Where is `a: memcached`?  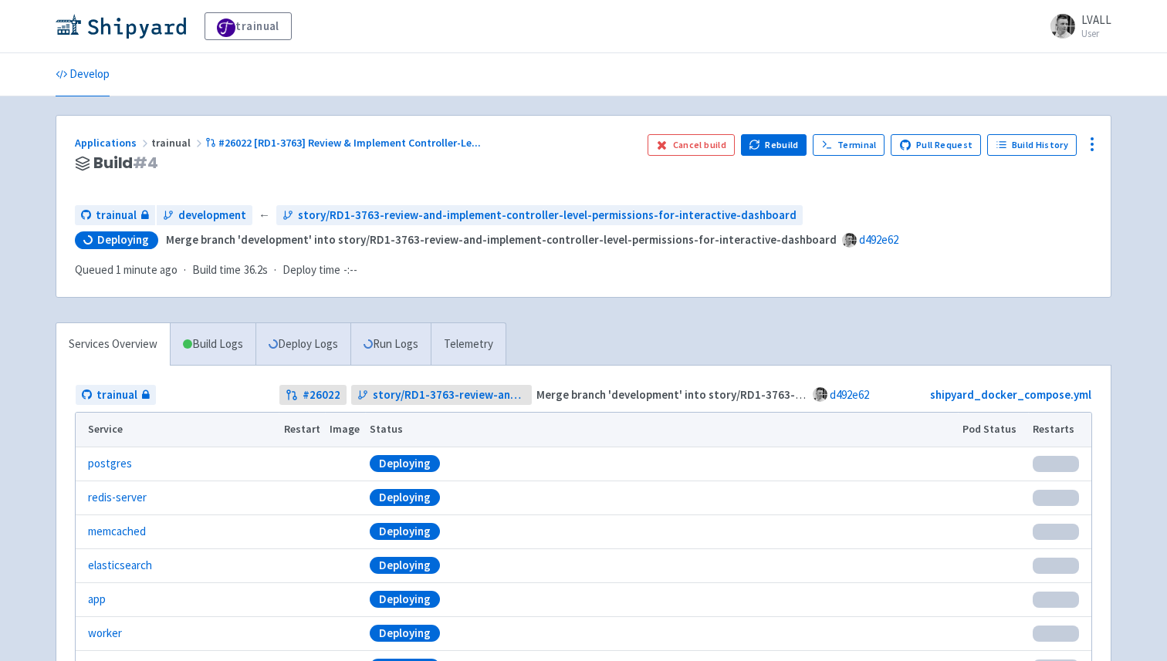
a: memcached is located at coordinates (117, 532).